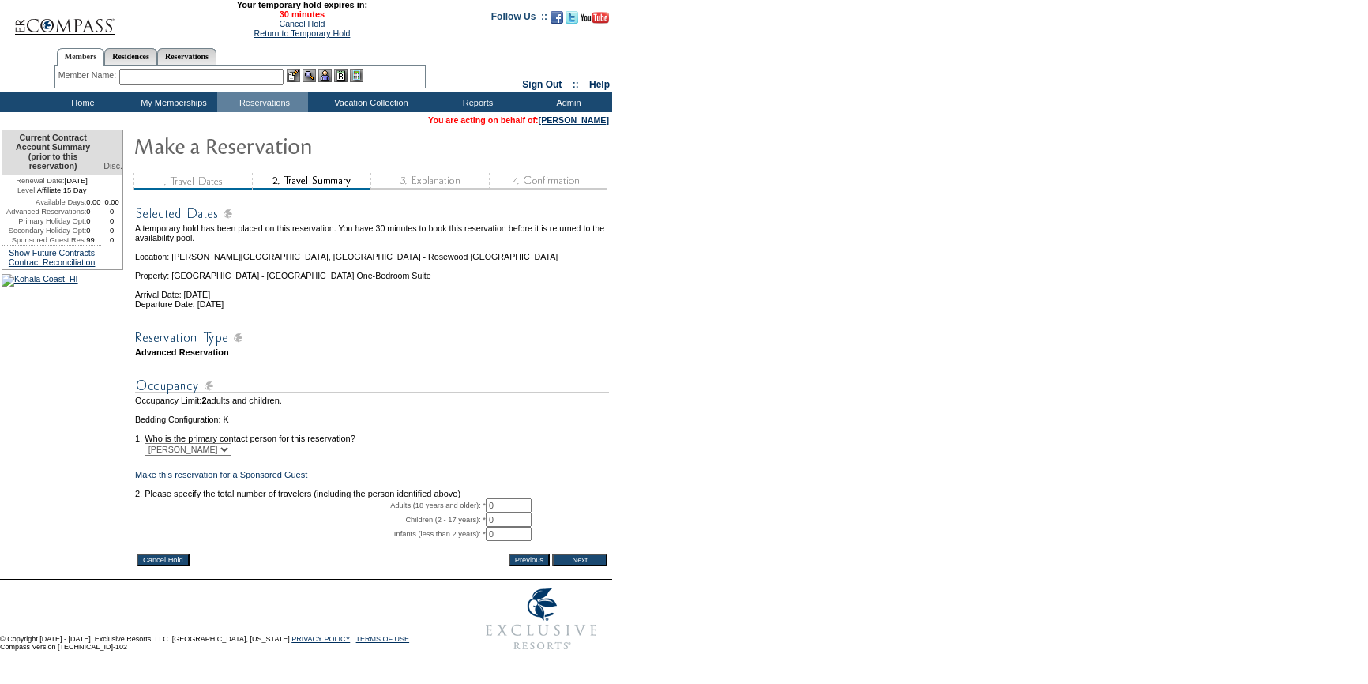 This screenshot has height=684, width=1368. Describe the element at coordinates (557, 17) in the screenshot. I see `img: Become our fan on Facebook` at that location.